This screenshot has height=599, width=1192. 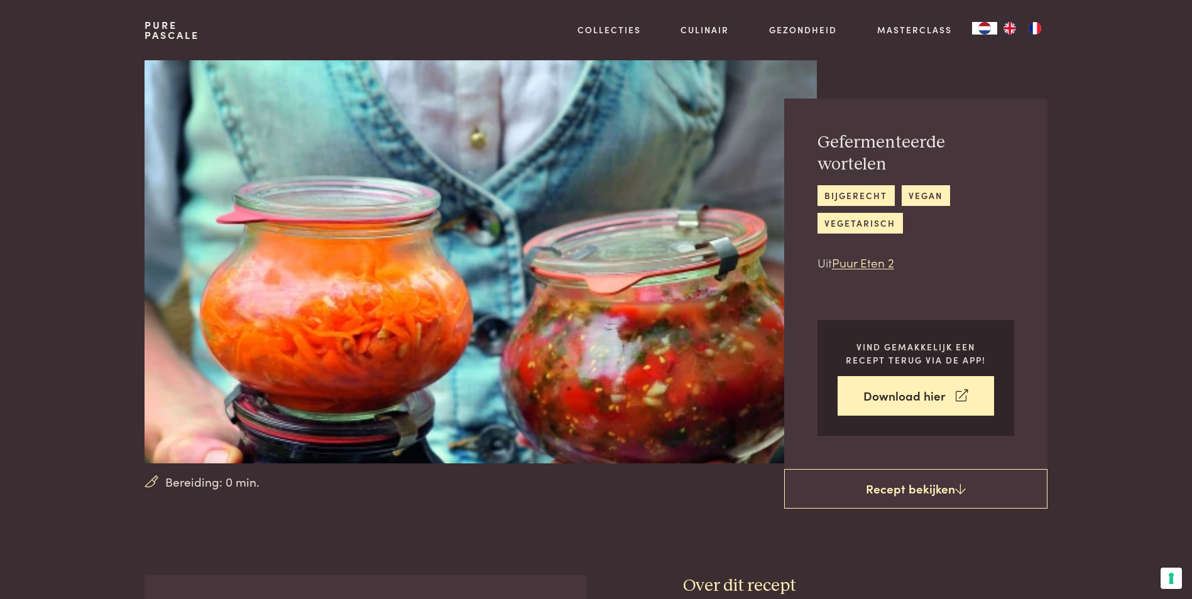 What do you see at coordinates (212, 482) in the screenshot?
I see `span: Bereiding: 0 min.` at bounding box center [212, 482].